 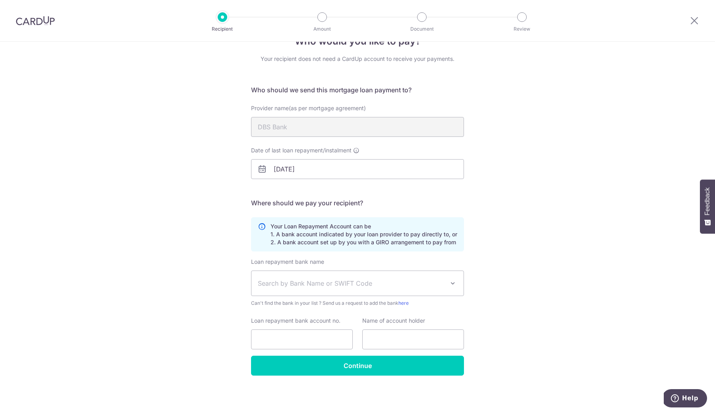 What do you see at coordinates (301, 150) in the screenshot?
I see `span: Date of last loan repayment/instalment` at bounding box center [301, 150].